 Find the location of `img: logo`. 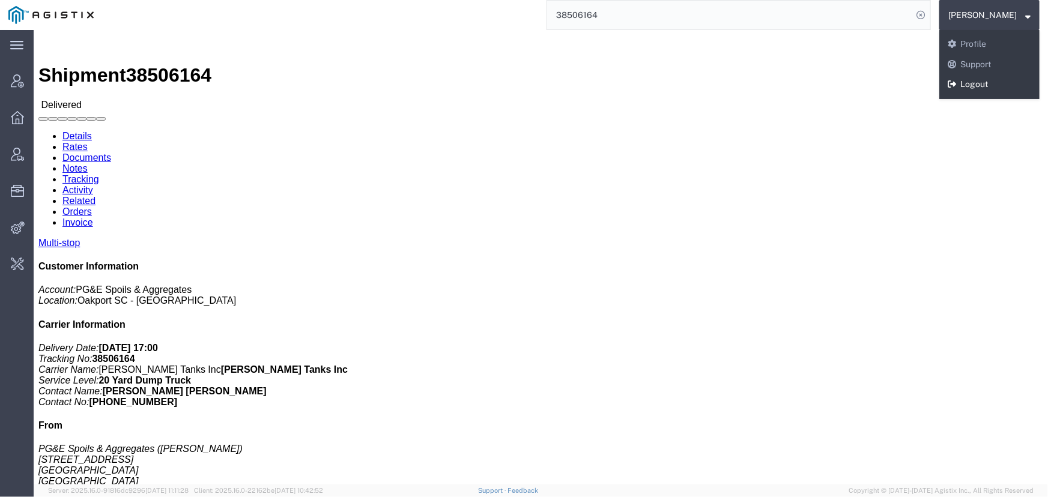

img: logo is located at coordinates (51, 15).